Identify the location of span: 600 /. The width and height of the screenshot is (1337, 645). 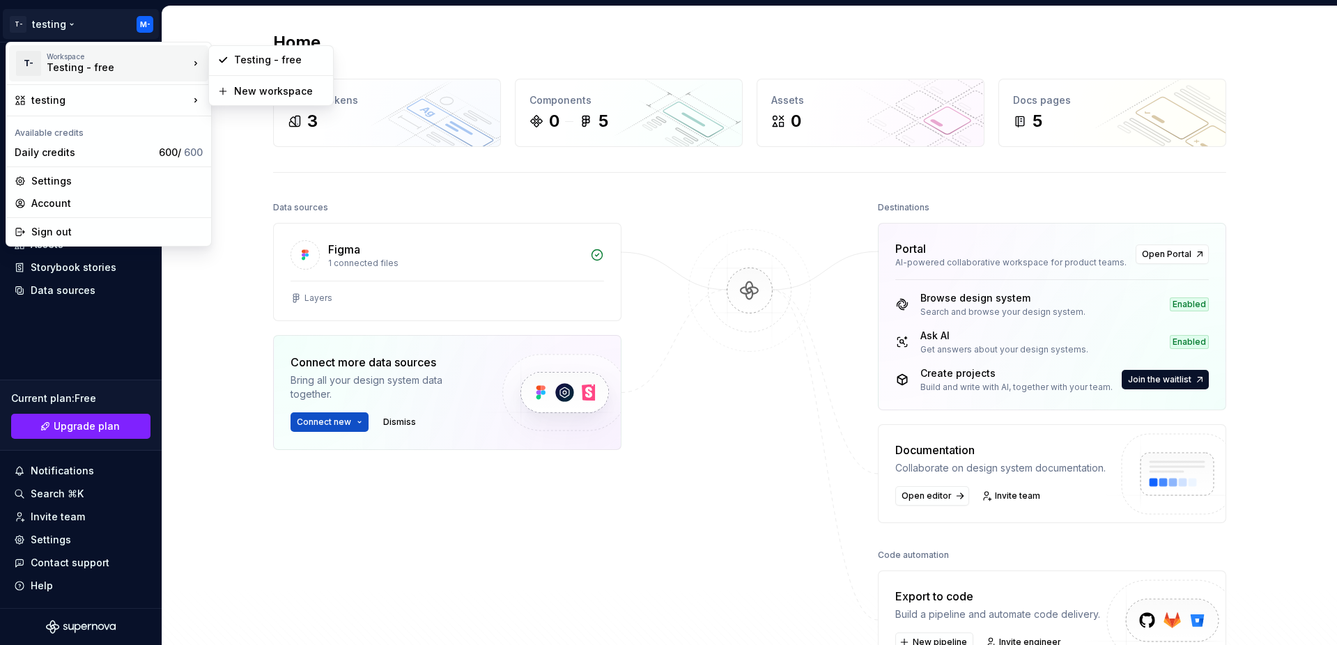
(180, 152).